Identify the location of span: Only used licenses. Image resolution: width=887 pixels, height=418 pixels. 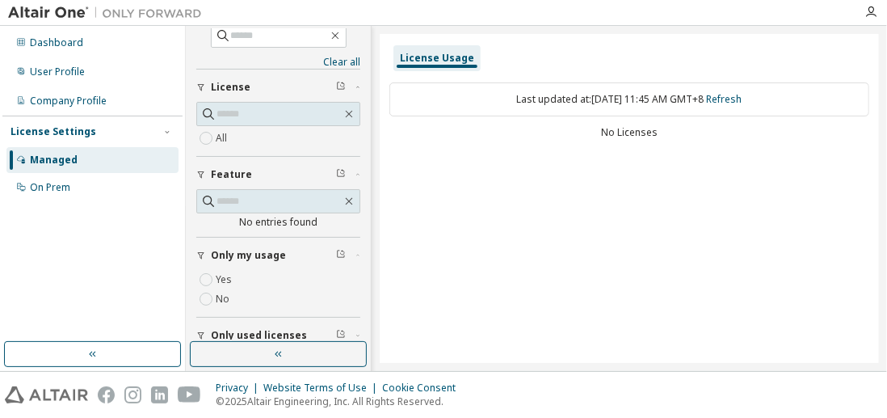
(258, 335).